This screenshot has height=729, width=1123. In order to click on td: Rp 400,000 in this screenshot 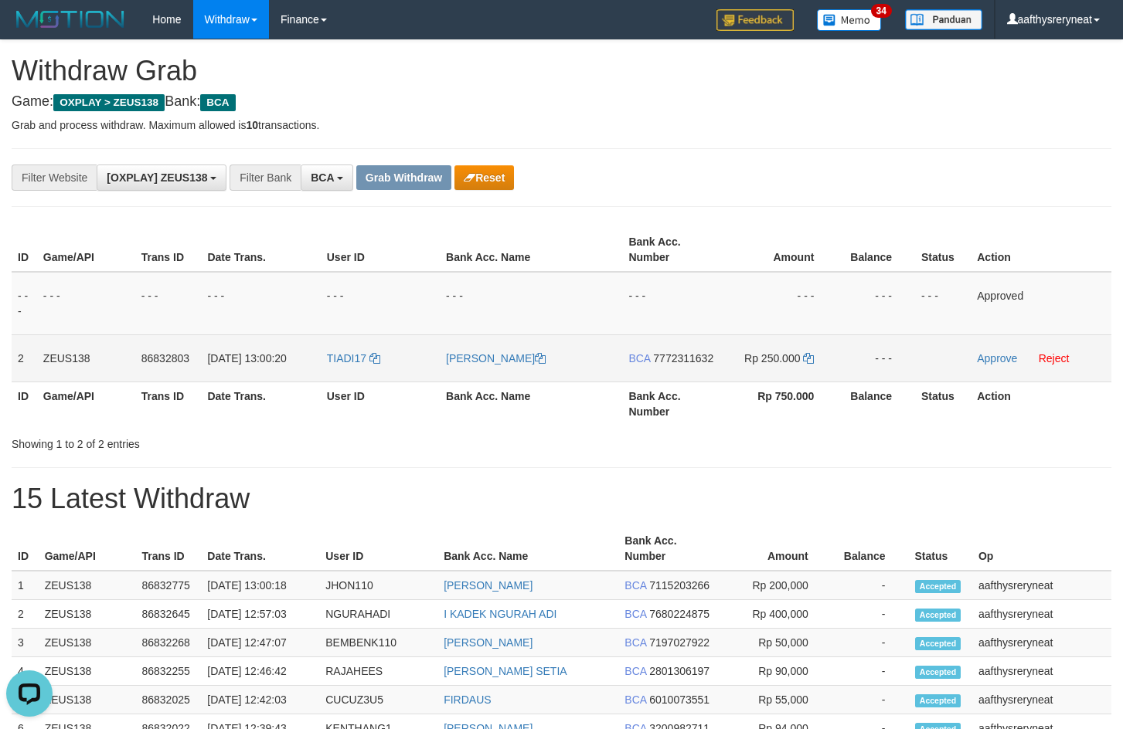, I will do `click(773, 614)`.